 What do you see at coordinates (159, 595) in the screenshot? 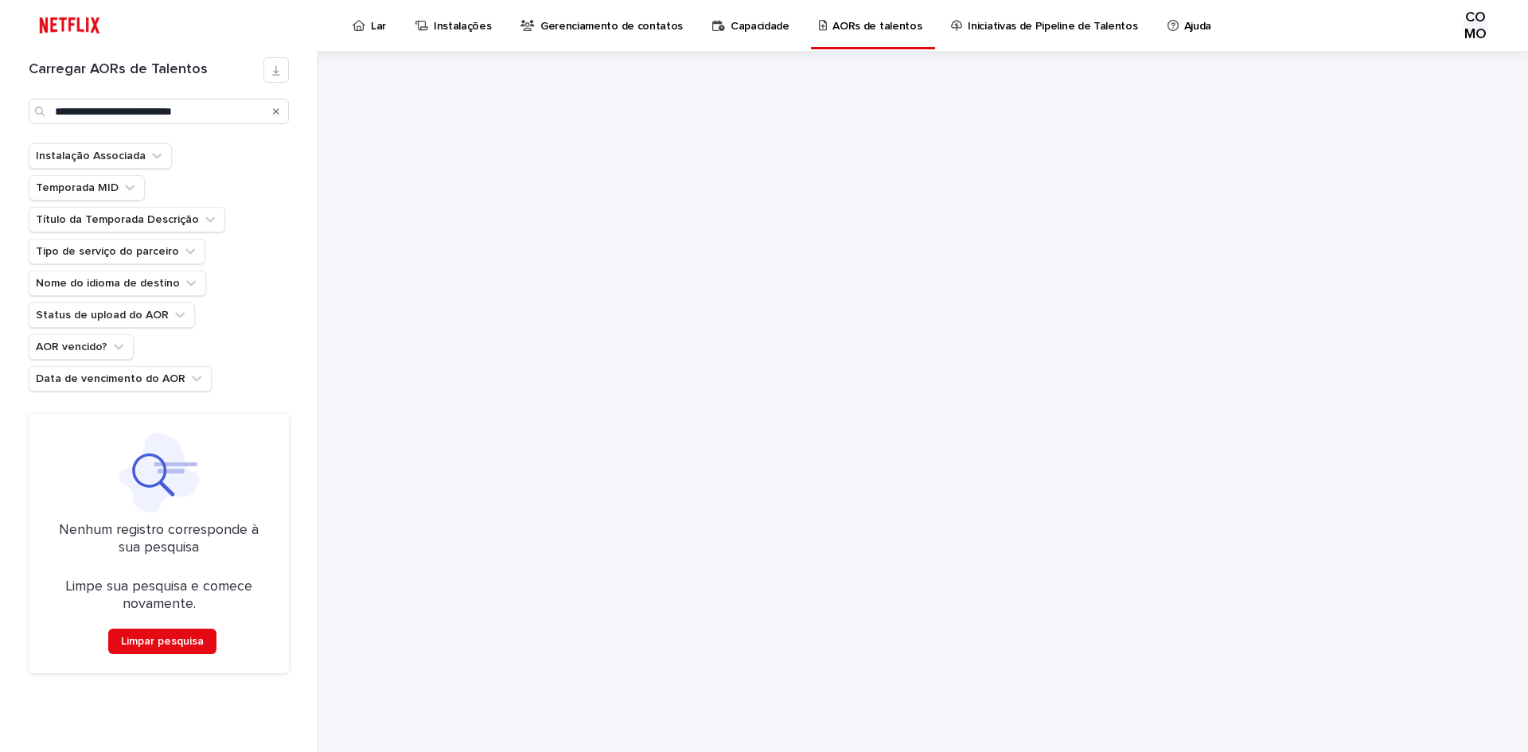
I see `font: Limpe sua pesquisa e comece novamente.` at bounding box center [159, 595].